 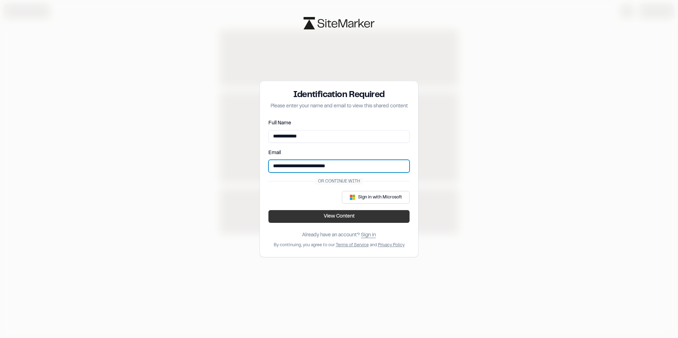 I want to click on img: logo-black-rebrand.svg, so click(x=339, y=23).